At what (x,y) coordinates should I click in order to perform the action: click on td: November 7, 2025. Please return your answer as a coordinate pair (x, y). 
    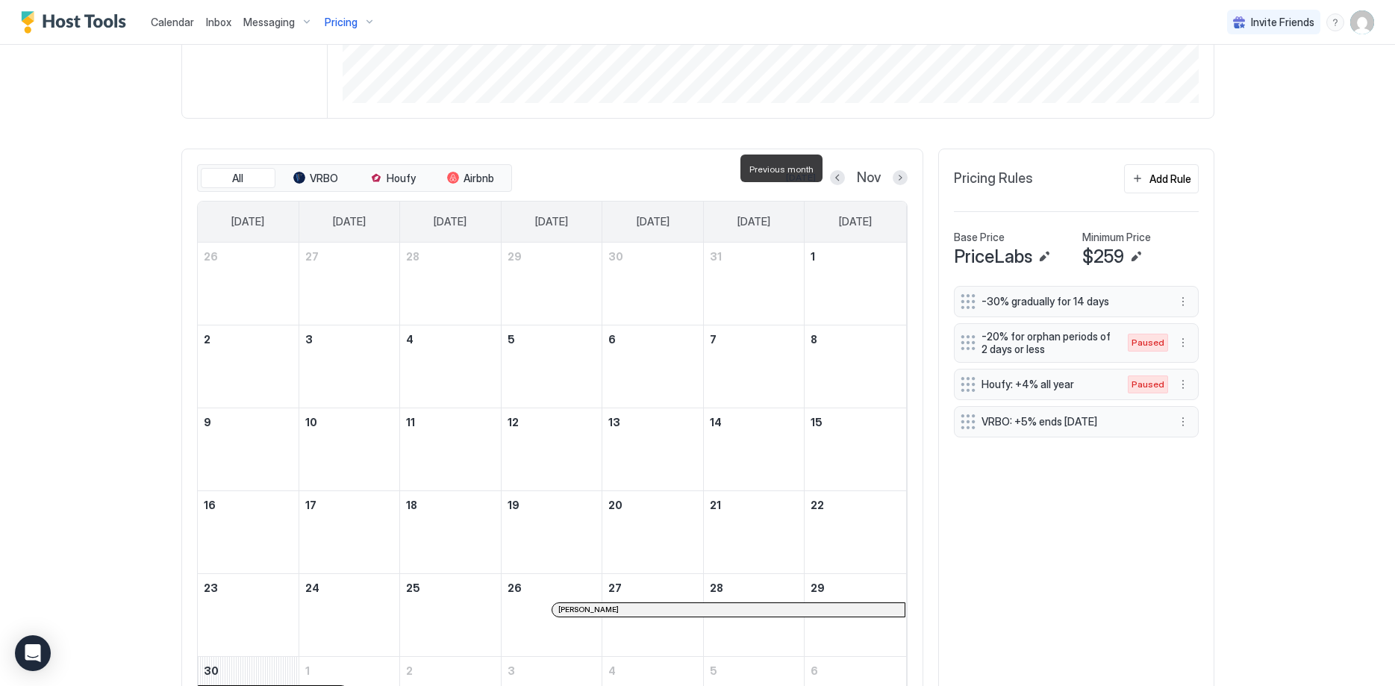
    Looking at the image, I should click on (754, 366).